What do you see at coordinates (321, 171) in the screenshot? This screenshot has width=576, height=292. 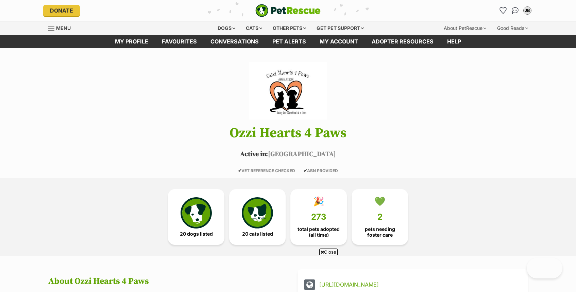 I see `span: ABN PROVIDED` at bounding box center [321, 171].